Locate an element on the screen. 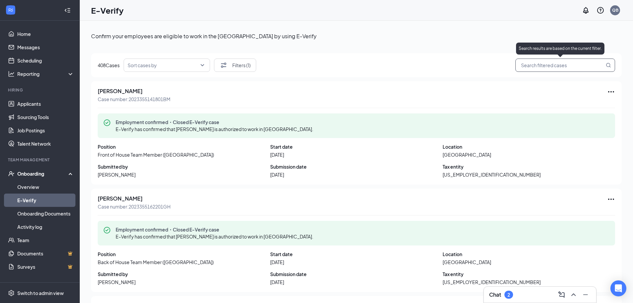 Image resolution: width=633 pixels, height=303 pixels. div: Onboarding is located at coordinates (43, 174).